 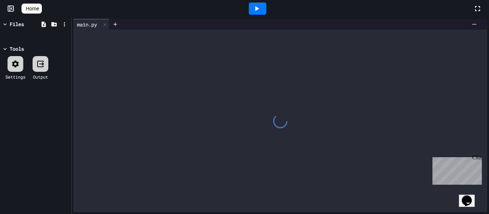 I want to click on div: Settings, so click(x=15, y=77).